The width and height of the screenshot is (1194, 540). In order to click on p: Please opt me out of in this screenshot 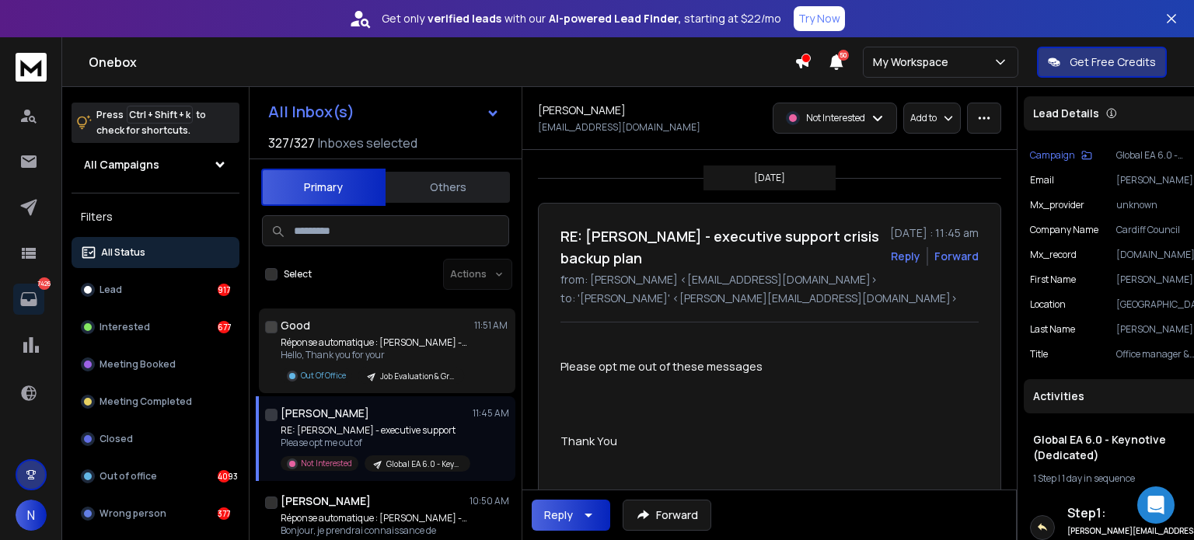, I will do `click(374, 443)`.